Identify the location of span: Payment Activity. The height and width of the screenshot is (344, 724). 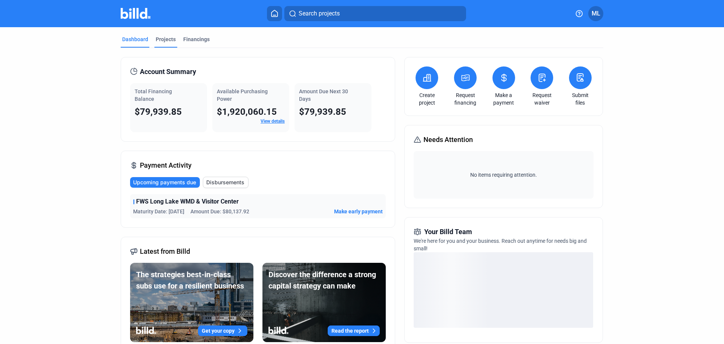
(166, 165).